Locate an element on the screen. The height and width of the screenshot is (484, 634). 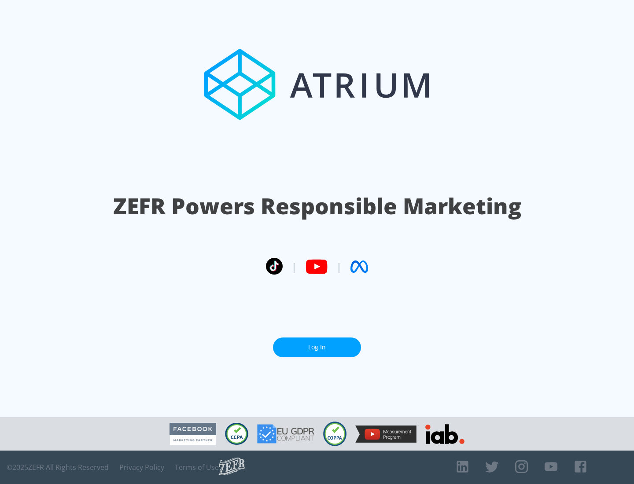
img: GDPR Compliant is located at coordinates (286, 434).